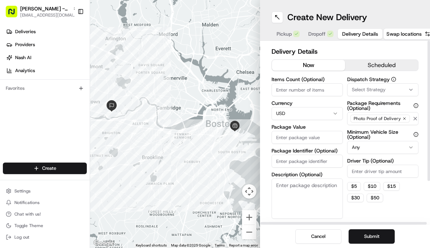 This screenshot has height=248, width=430. What do you see at coordinates (307, 174) in the screenshot?
I see `label: Description (Optional)` at bounding box center [307, 174].